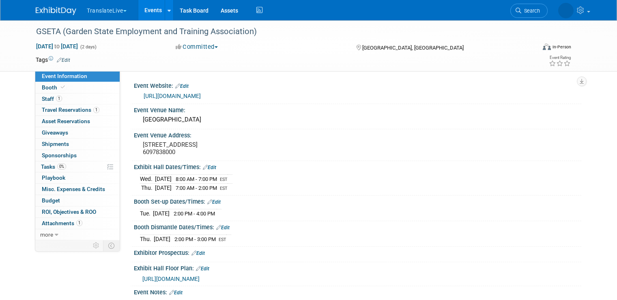 This screenshot has height=300, width=617. Describe the element at coordinates (59, 155) in the screenshot. I see `span: Sponsorships` at that location.